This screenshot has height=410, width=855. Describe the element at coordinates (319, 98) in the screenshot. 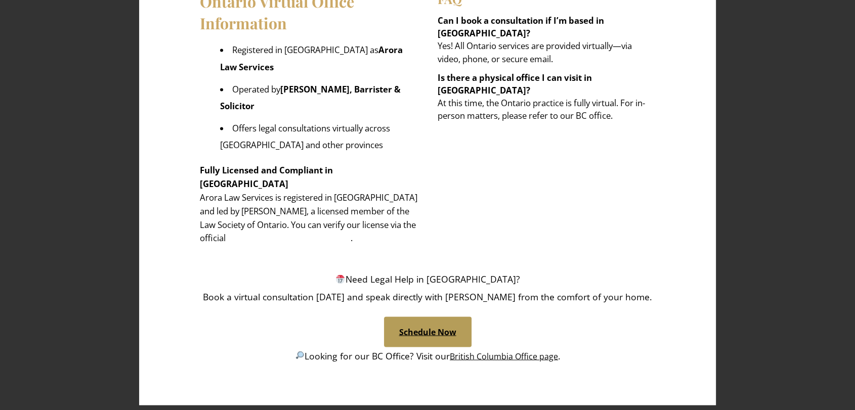

I see `li: Operated by` at that location.